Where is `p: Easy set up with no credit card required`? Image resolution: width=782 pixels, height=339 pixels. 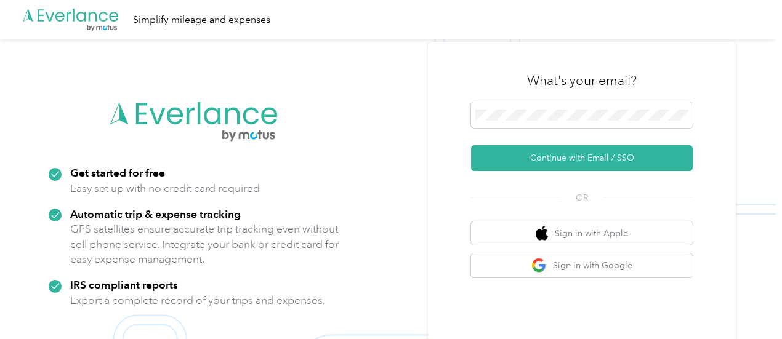 p: Easy set up with no credit card required is located at coordinates (165, 188).